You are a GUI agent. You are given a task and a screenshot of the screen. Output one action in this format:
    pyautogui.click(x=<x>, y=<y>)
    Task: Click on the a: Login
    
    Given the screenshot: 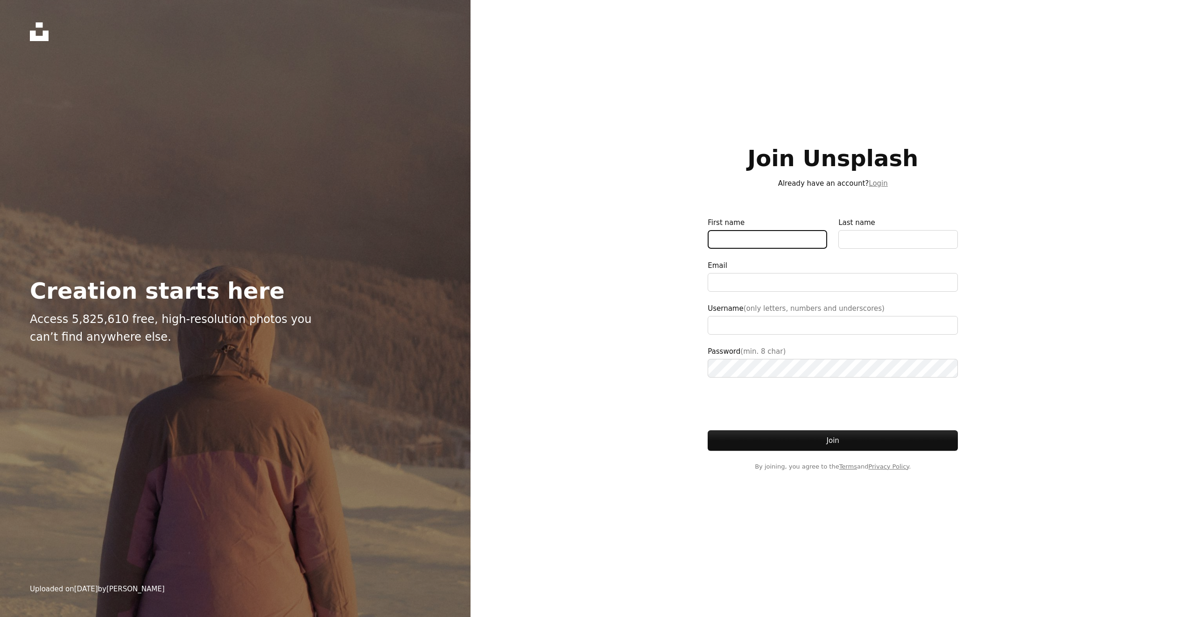 What is the action you would take?
    pyautogui.click(x=878, y=183)
    